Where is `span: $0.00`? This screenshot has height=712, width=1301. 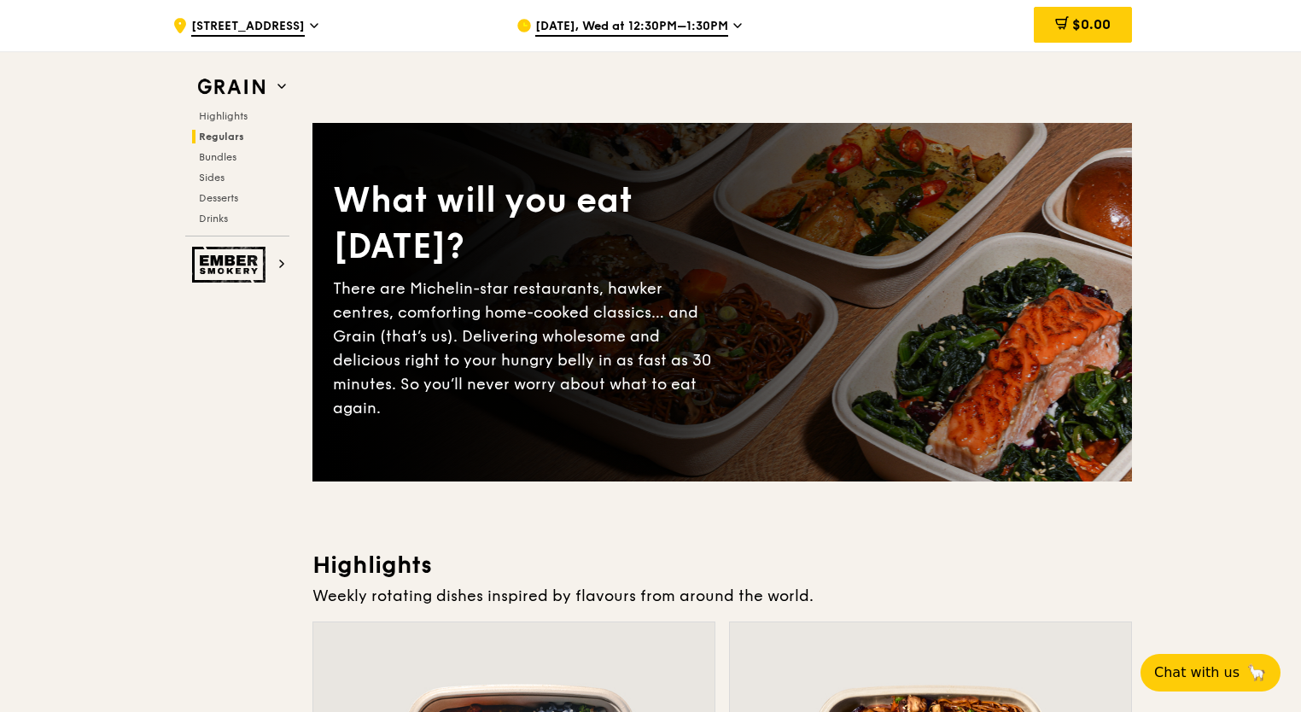
span: $0.00 is located at coordinates (1091, 24).